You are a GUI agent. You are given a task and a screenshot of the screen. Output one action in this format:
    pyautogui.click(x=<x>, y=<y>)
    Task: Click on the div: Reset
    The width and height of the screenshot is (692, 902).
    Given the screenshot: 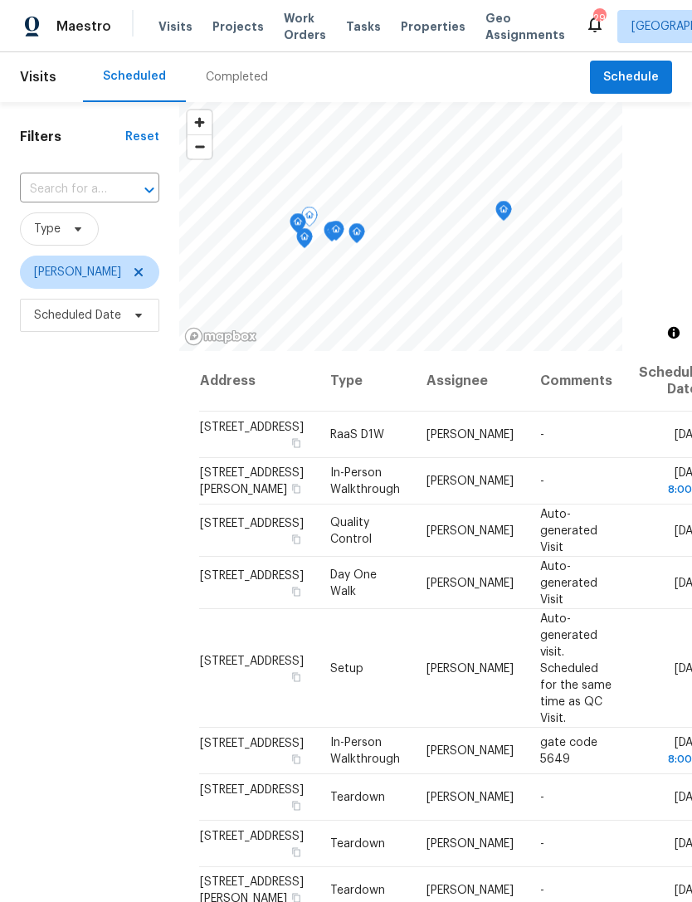 What is the action you would take?
    pyautogui.click(x=142, y=137)
    